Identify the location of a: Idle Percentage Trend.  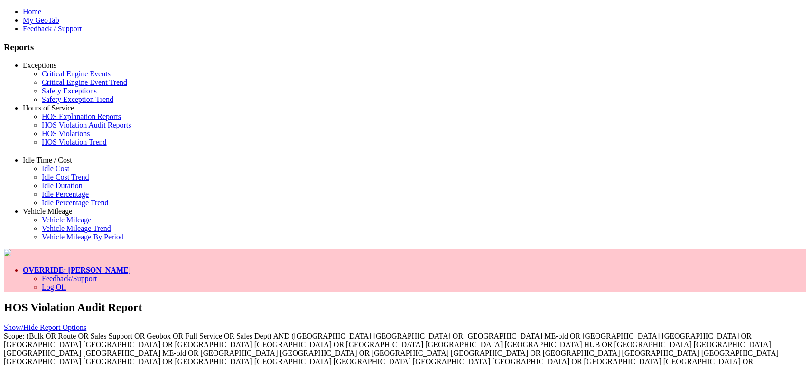
(75, 203).